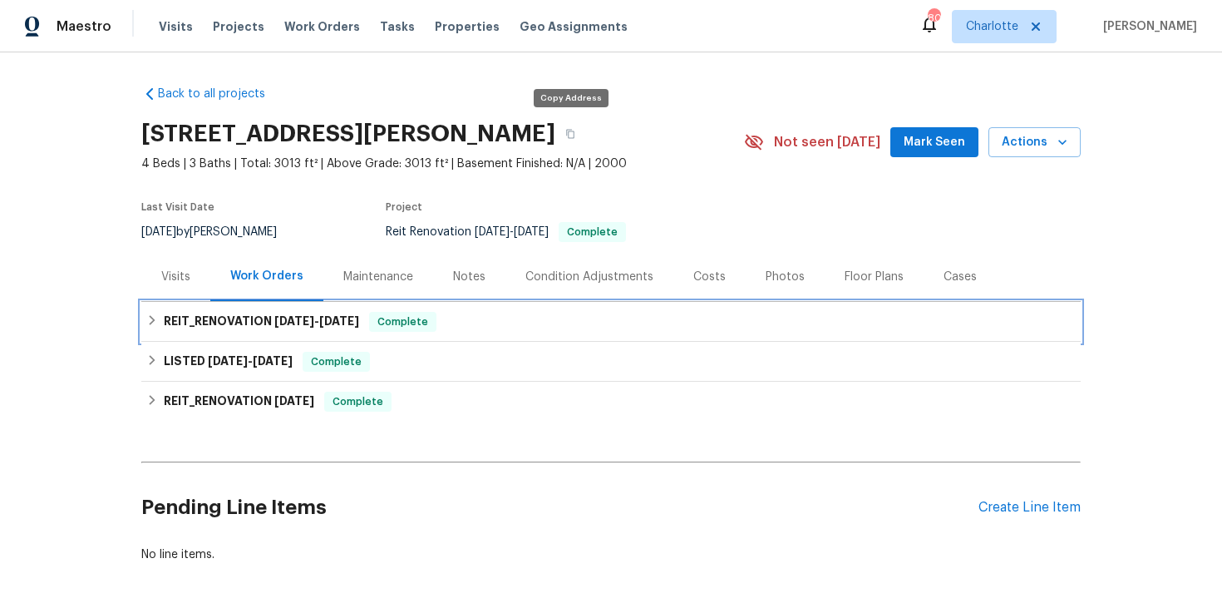 Image resolution: width=1222 pixels, height=598 pixels. I want to click on span: Work Orders, so click(322, 27).